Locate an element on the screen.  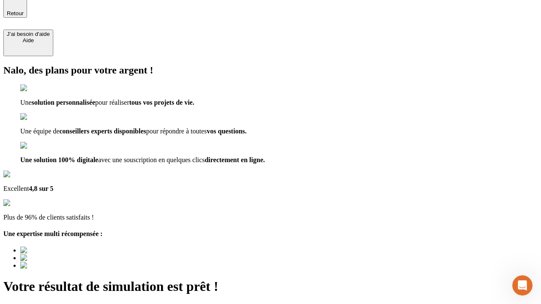
img: reviews stars is located at coordinates (24, 203).